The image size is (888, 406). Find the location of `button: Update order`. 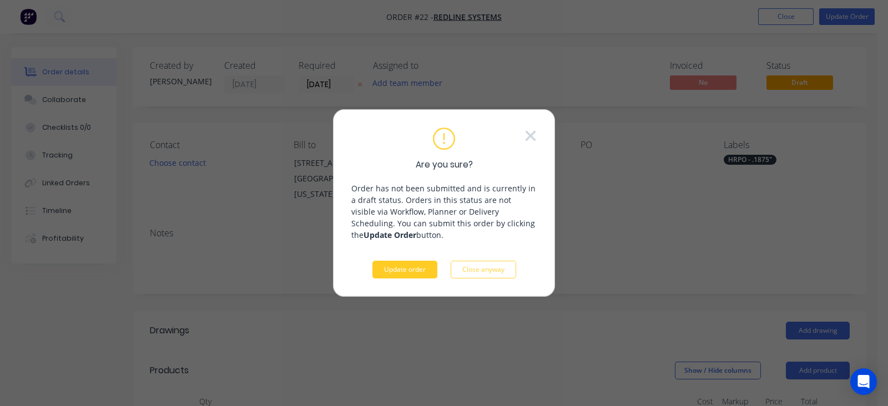

button: Update order is located at coordinates (404, 270).